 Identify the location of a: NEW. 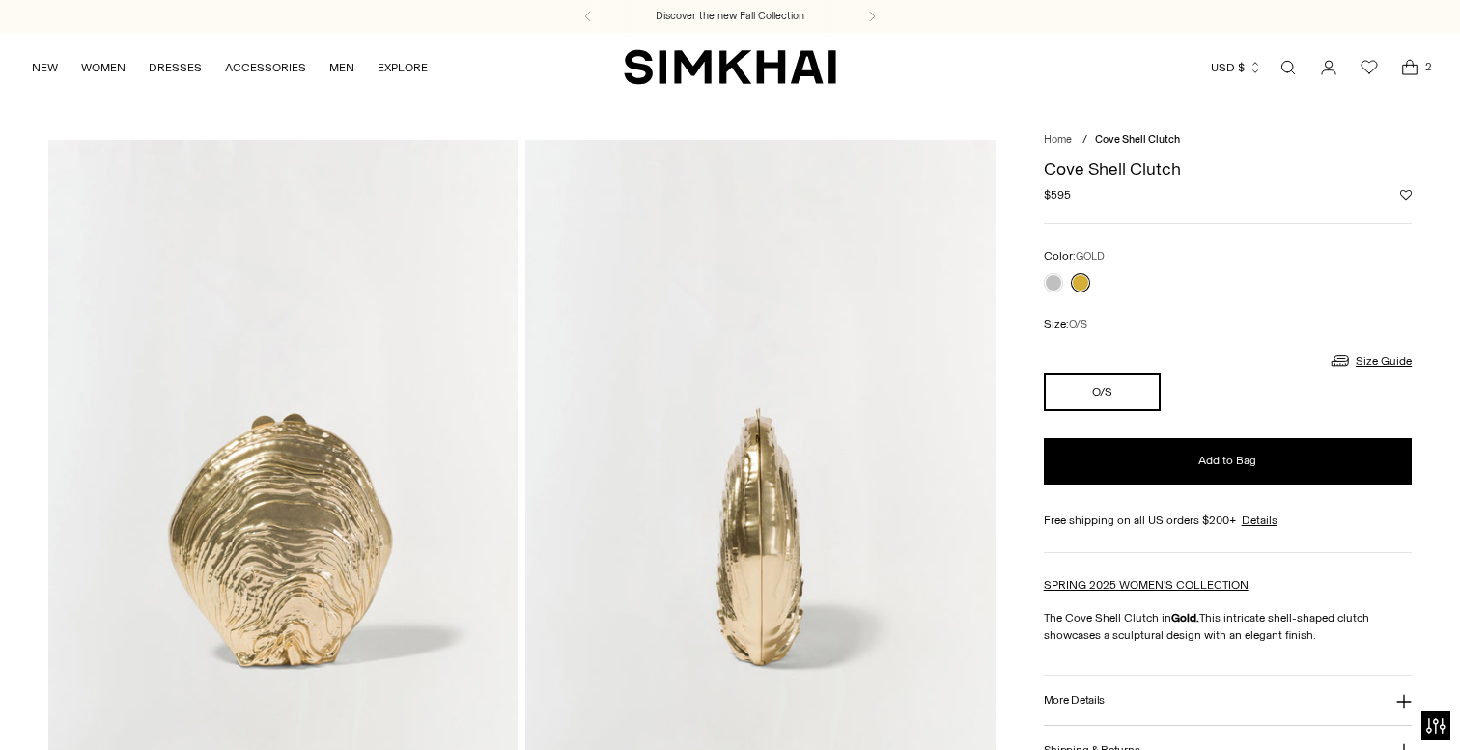
(44, 68).